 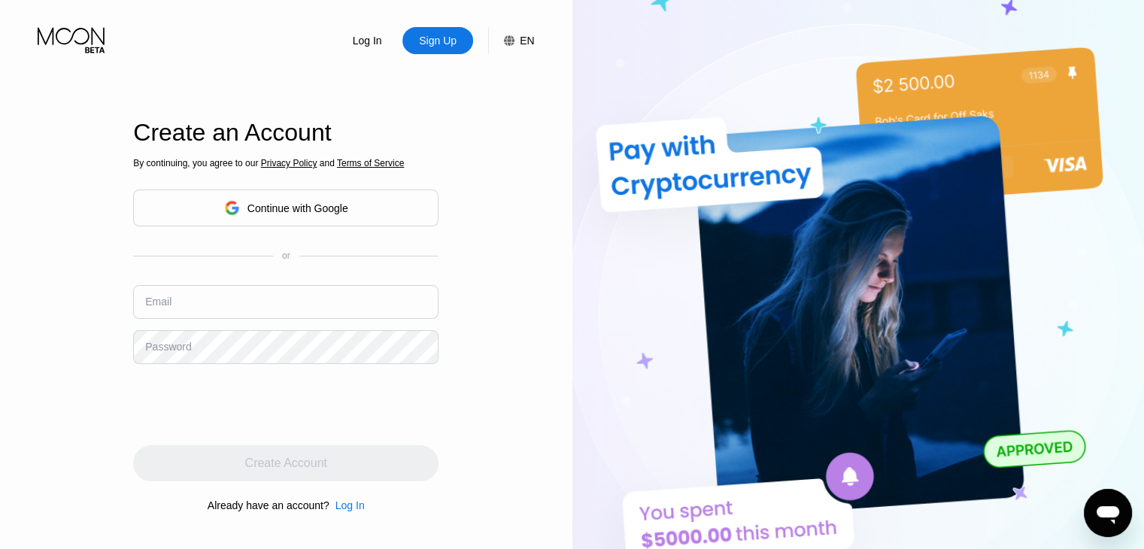 What do you see at coordinates (286, 132) in the screenshot?
I see `div: Create an Account` at bounding box center [286, 132].